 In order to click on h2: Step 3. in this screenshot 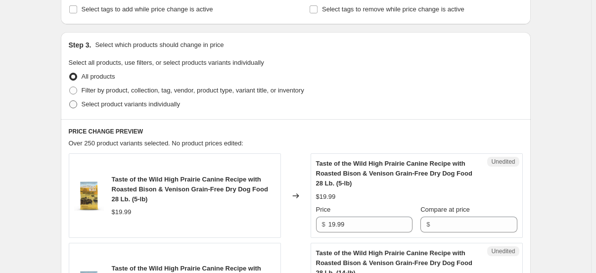, I will do `click(80, 45)`.